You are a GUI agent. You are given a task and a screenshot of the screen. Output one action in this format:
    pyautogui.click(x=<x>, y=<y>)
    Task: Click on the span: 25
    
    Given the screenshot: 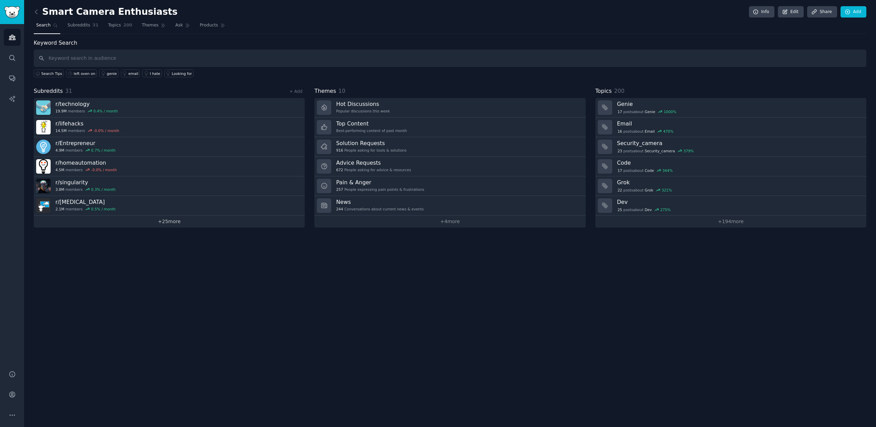 What is the action you would take?
    pyautogui.click(x=619, y=210)
    